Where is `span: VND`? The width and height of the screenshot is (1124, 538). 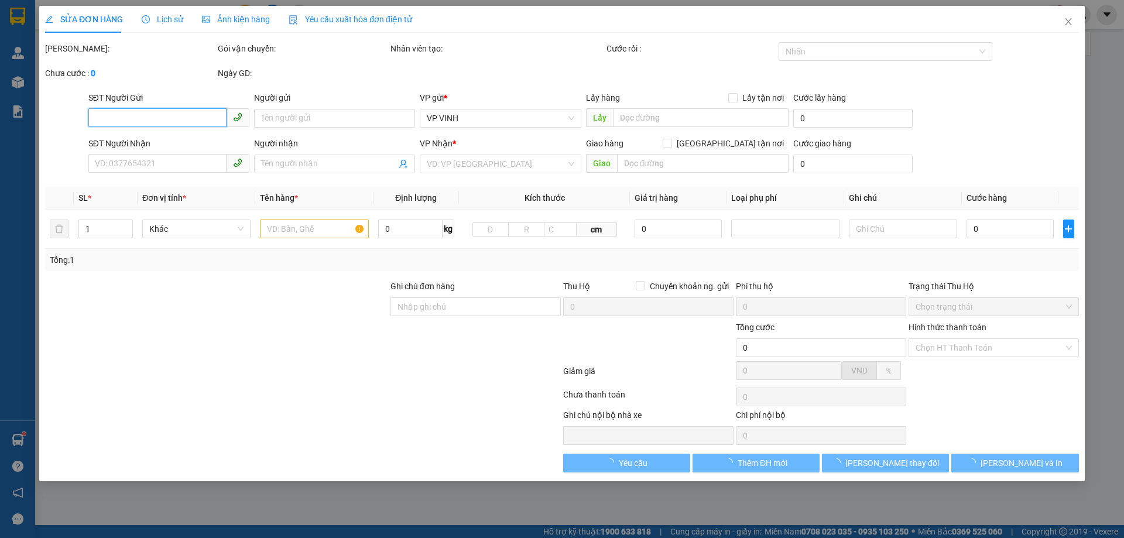
span: VND is located at coordinates (859, 371).